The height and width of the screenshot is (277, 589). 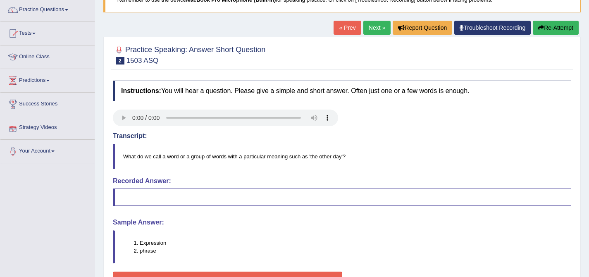 I want to click on h4: You will hear a question. Please give a simple and short answer. Often just one or a few words is..., so click(x=342, y=91).